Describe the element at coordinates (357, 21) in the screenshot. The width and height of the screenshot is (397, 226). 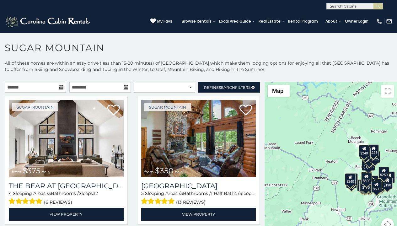
I see `a: Owner Login` at that location.